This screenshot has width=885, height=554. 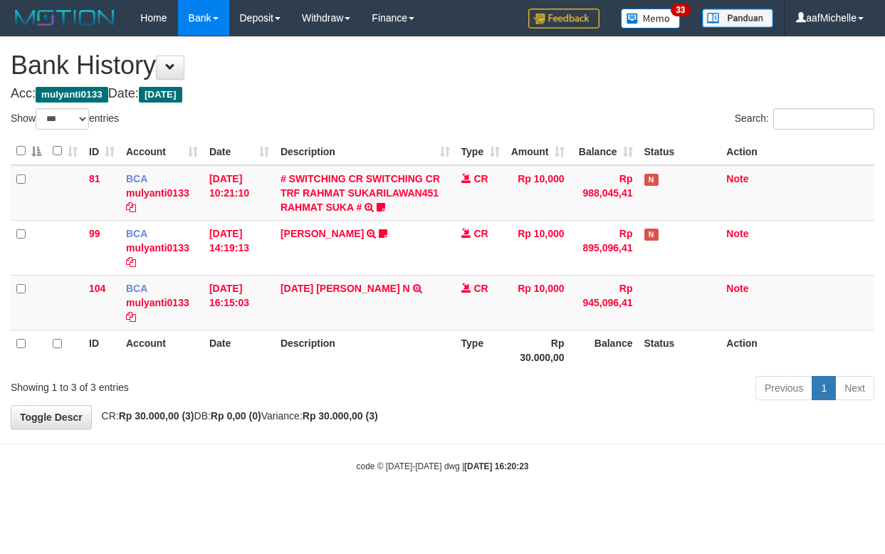 What do you see at coordinates (784, 388) in the screenshot?
I see `a: Previous` at bounding box center [784, 388].